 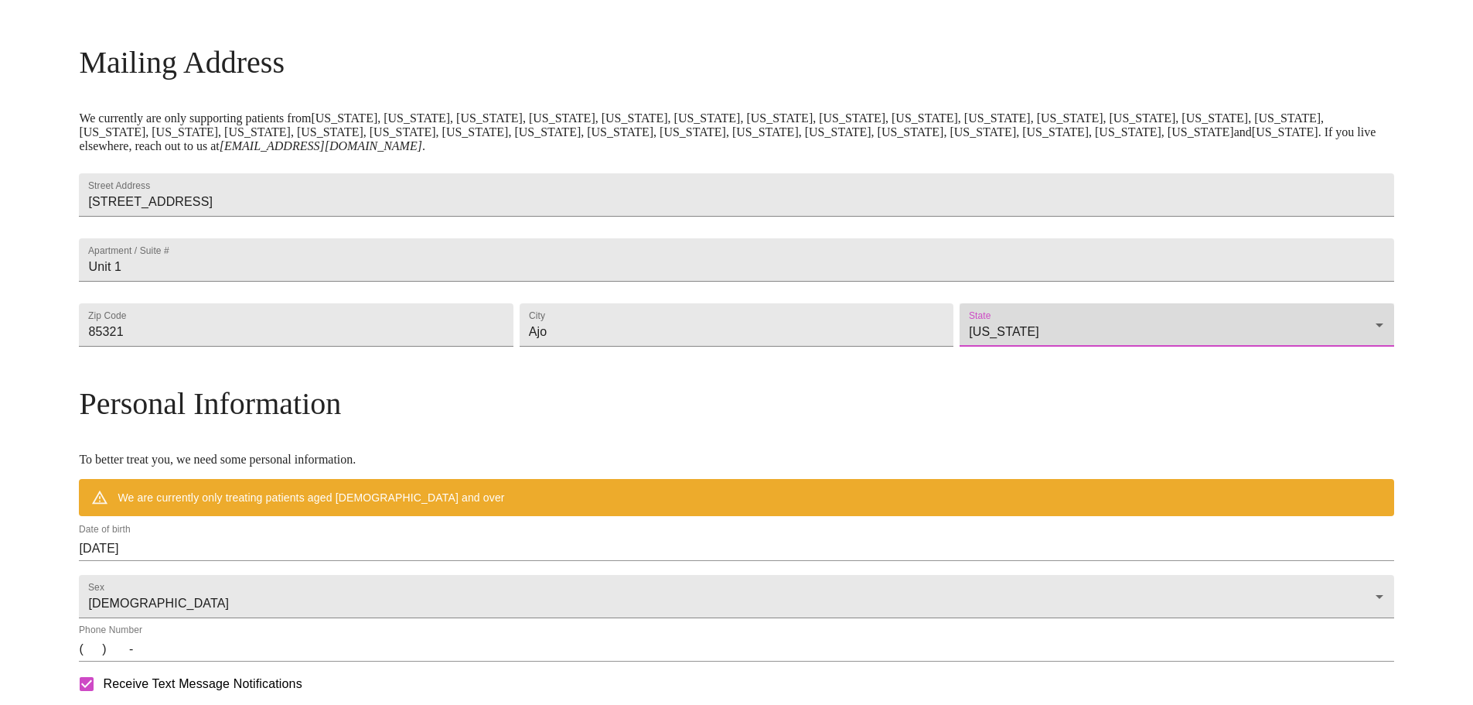 I want to click on label: Date of birth, so click(x=104, y=530).